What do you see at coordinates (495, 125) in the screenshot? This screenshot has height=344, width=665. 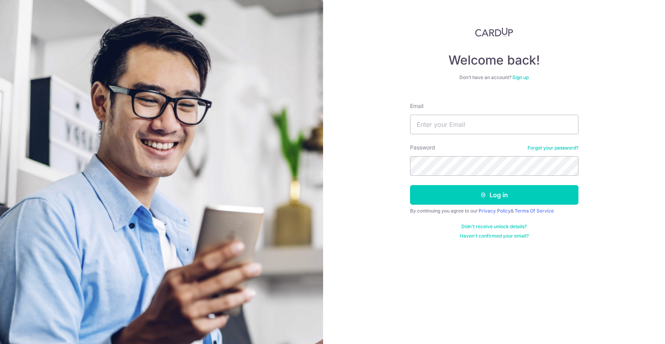 I see `input: Enter your Email` at bounding box center [495, 125].